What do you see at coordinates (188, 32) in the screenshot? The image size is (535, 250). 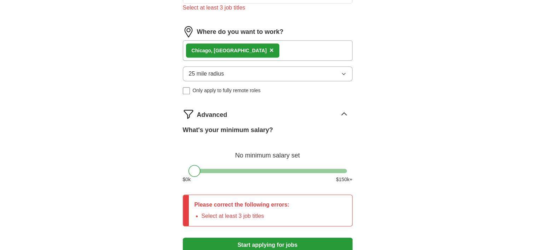 I see `img: location.png` at bounding box center [188, 32].